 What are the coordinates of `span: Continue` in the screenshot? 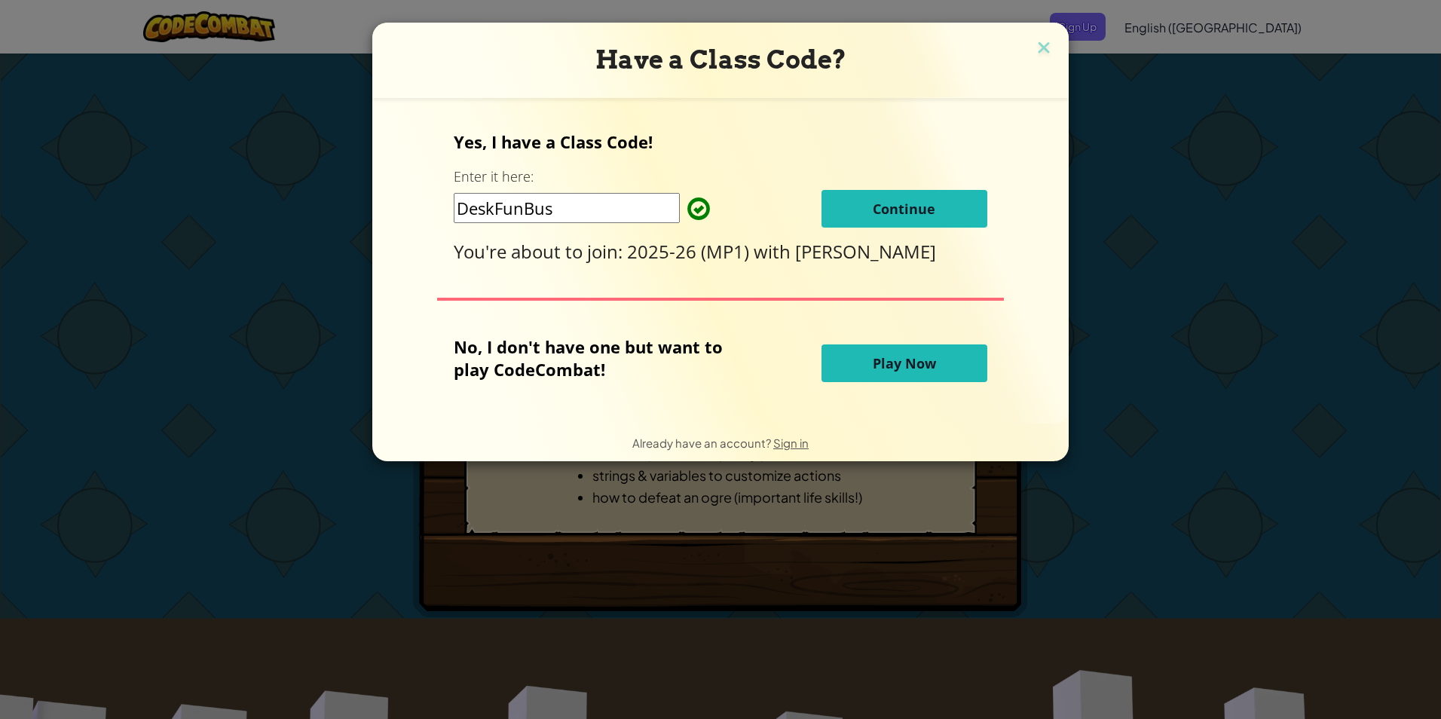 It's located at (903, 209).